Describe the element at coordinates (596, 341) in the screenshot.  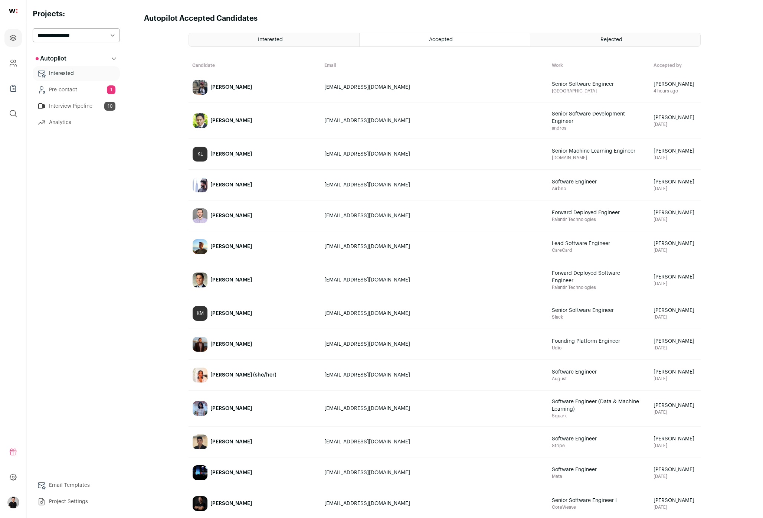
I see `span: Founding Platform Engineer` at that location.